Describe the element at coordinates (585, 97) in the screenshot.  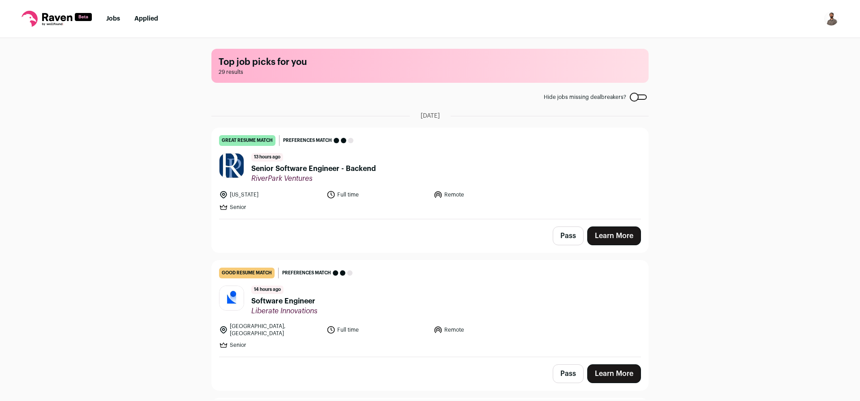
I see `span: Hide jobs missing dealbreakers?` at that location.